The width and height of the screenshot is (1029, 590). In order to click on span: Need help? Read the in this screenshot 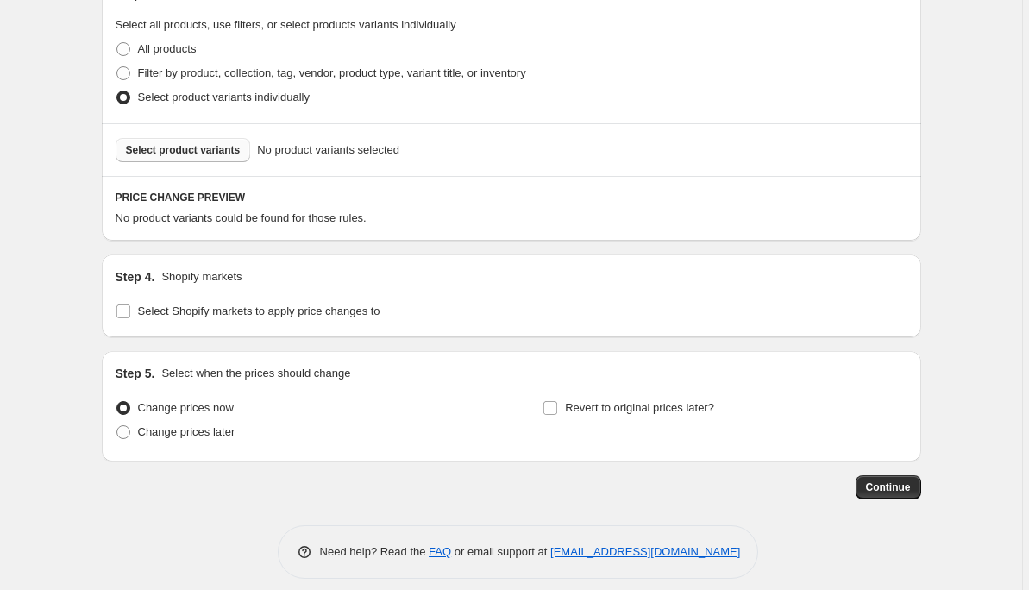, I will do `click(374, 551)`.